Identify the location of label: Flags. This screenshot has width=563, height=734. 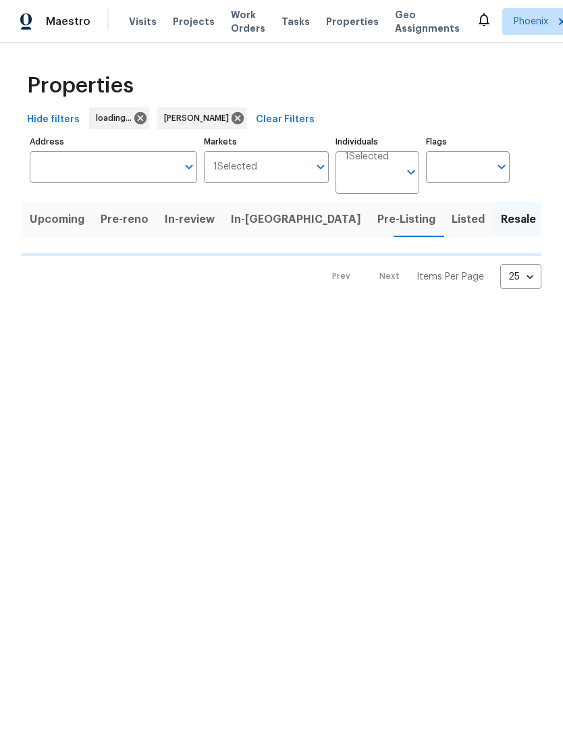
(468, 142).